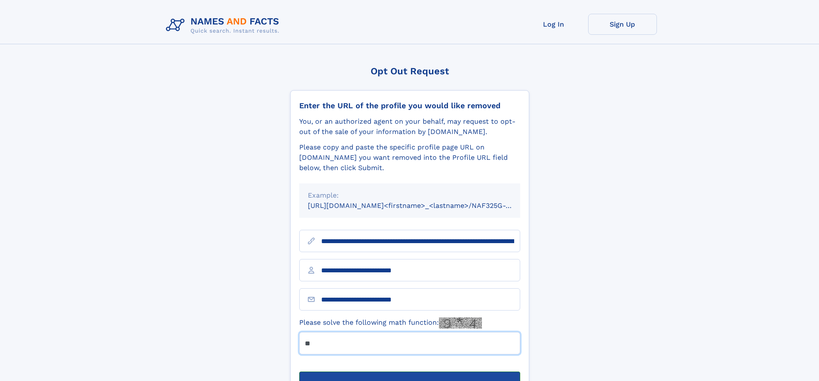  What do you see at coordinates (410, 127) in the screenshot?
I see `div: You, or an authorized agent on your behalf, may request to opt-out of the sale of your informatio...` at bounding box center [410, 127].